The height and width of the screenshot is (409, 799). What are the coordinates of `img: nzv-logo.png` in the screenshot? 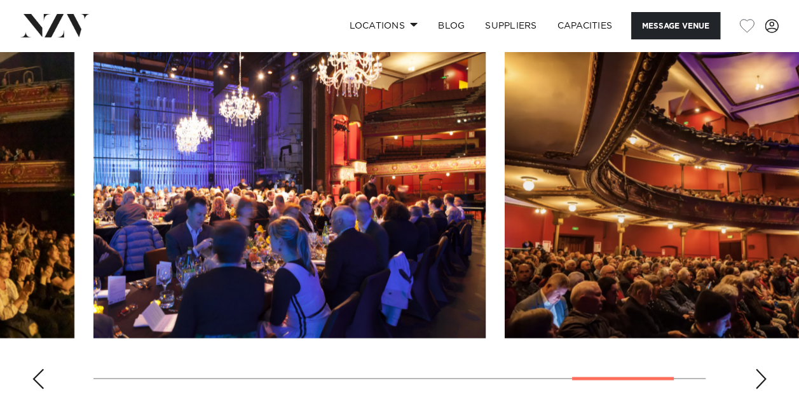 It's located at (55, 25).